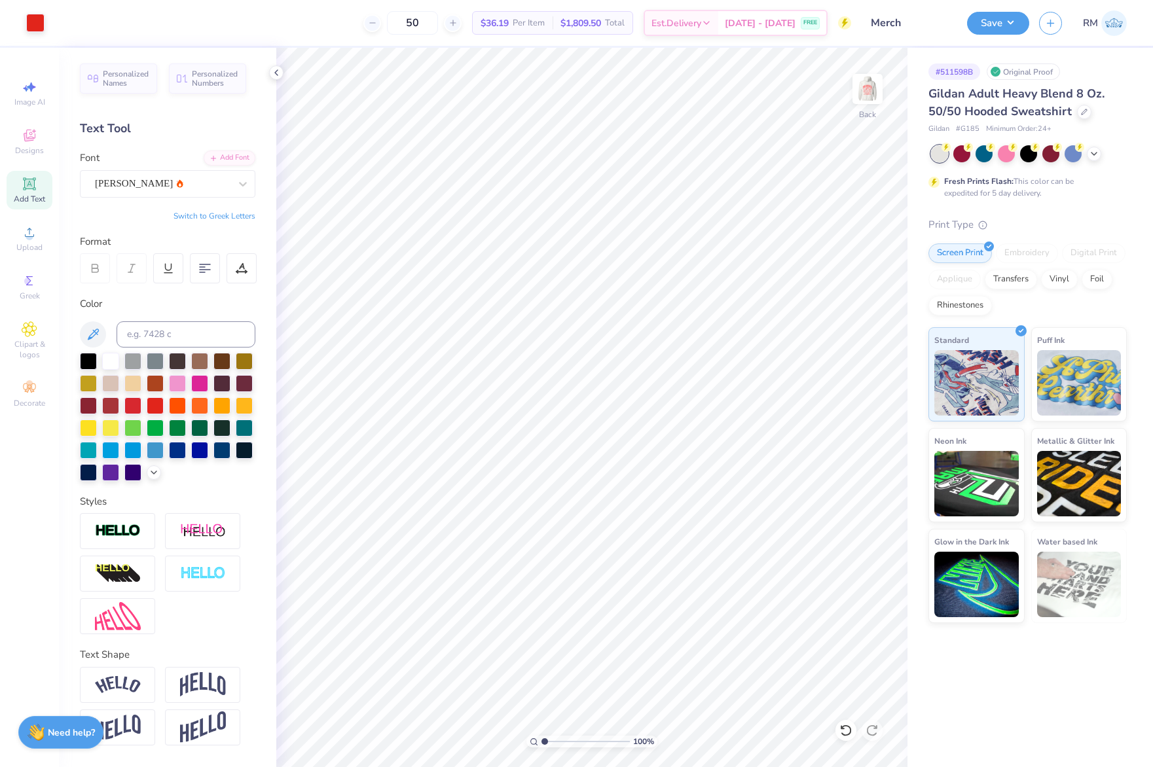  Describe the element at coordinates (29, 350) in the screenshot. I see `span: Clipart & logos` at that location.